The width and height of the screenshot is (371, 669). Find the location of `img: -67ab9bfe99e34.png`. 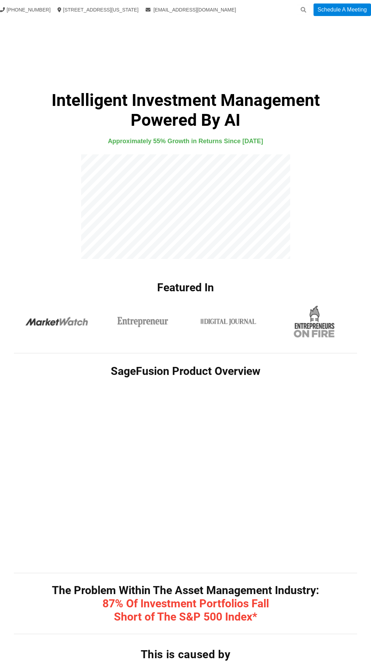

img: -67ab9bfe99e34.png is located at coordinates (314, 322).